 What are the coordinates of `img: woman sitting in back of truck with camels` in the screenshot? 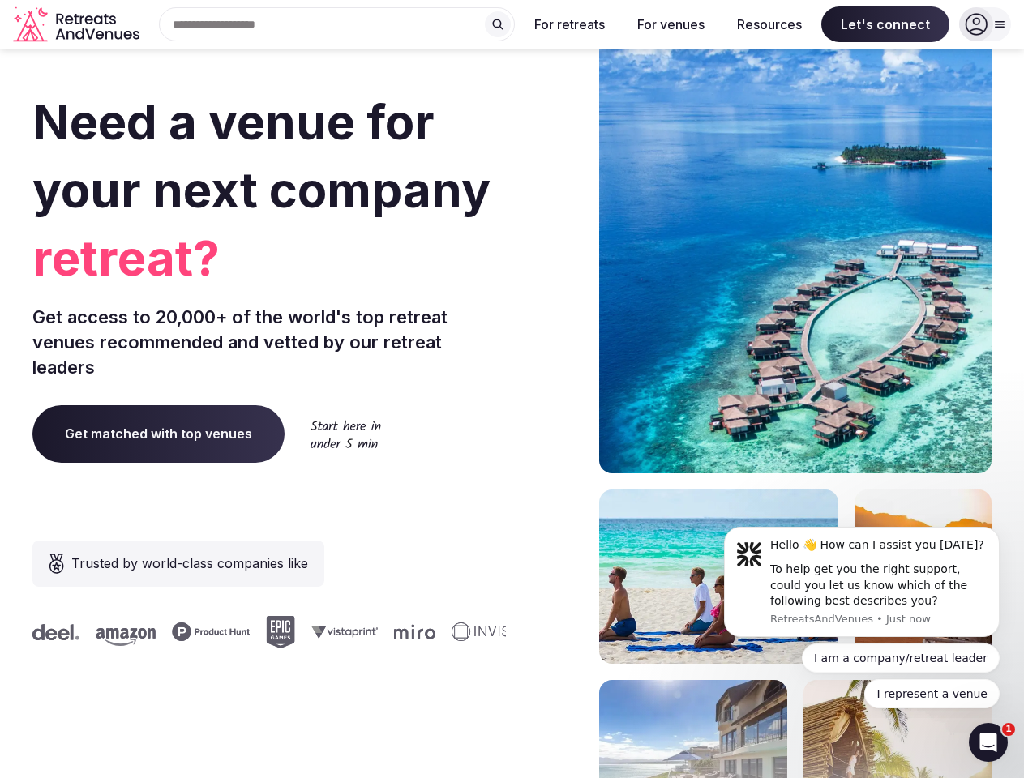 It's located at (923, 577).